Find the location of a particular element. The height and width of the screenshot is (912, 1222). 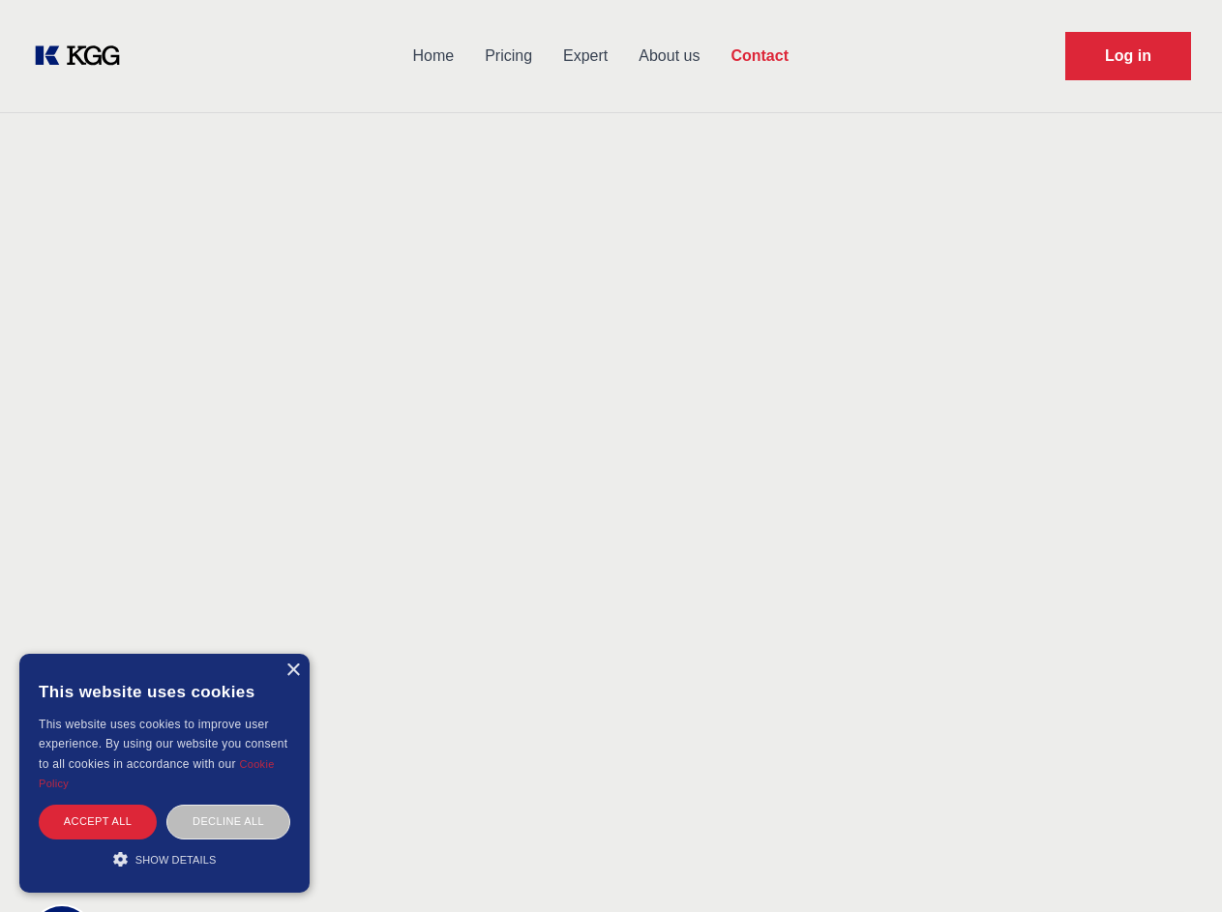

a: KOL Knowledge Platform: Talk to Key External Experts (KEE) is located at coordinates (83, 56).